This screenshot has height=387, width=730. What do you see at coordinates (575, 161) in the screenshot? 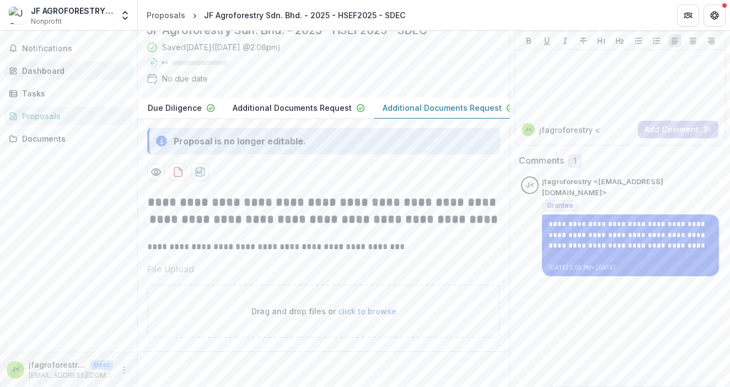
I see `span: 1` at bounding box center [575, 161].